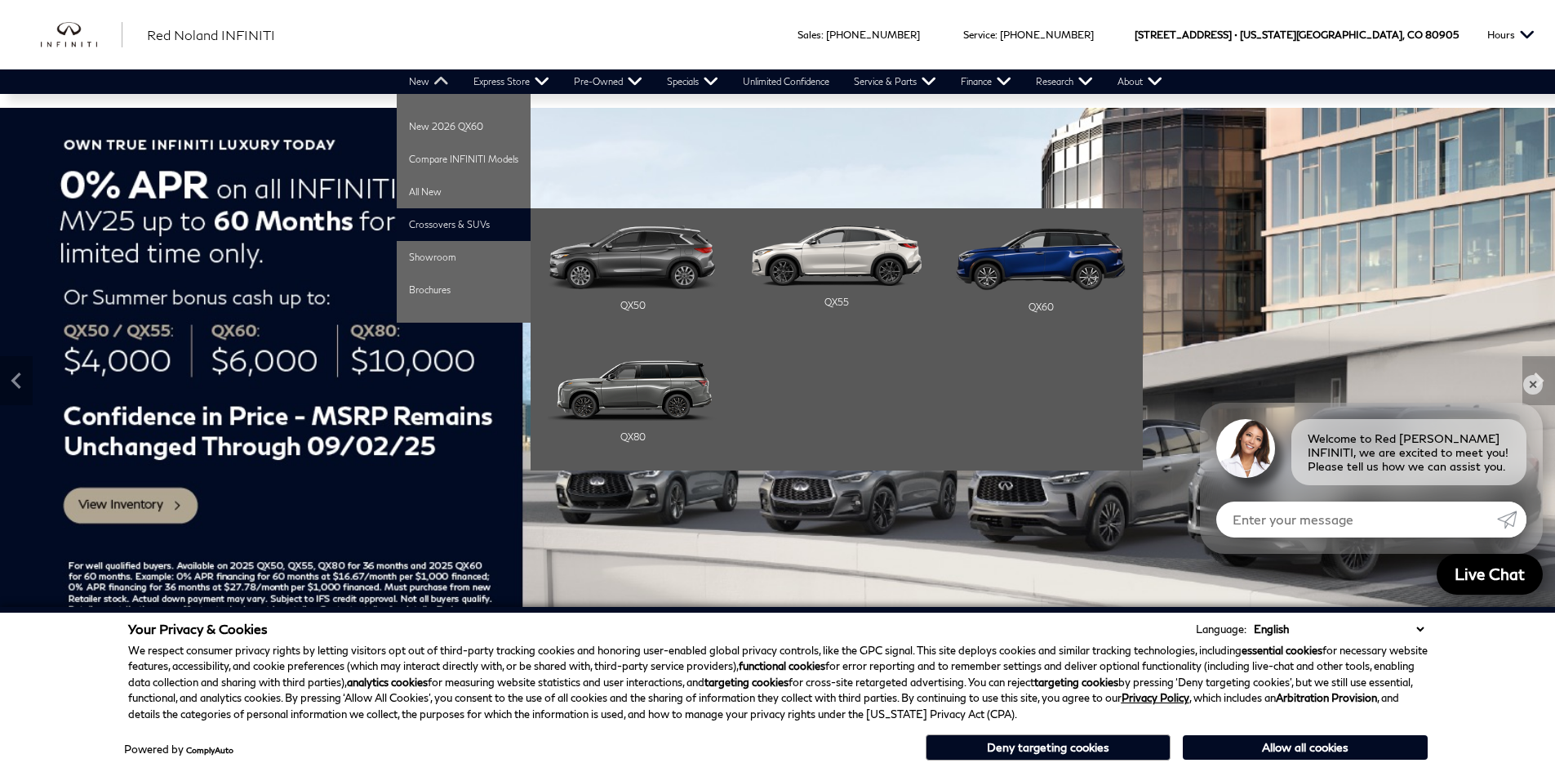 This screenshot has width=1555, height=772. I want to click on button: Allow all cookies, so click(1306, 747).